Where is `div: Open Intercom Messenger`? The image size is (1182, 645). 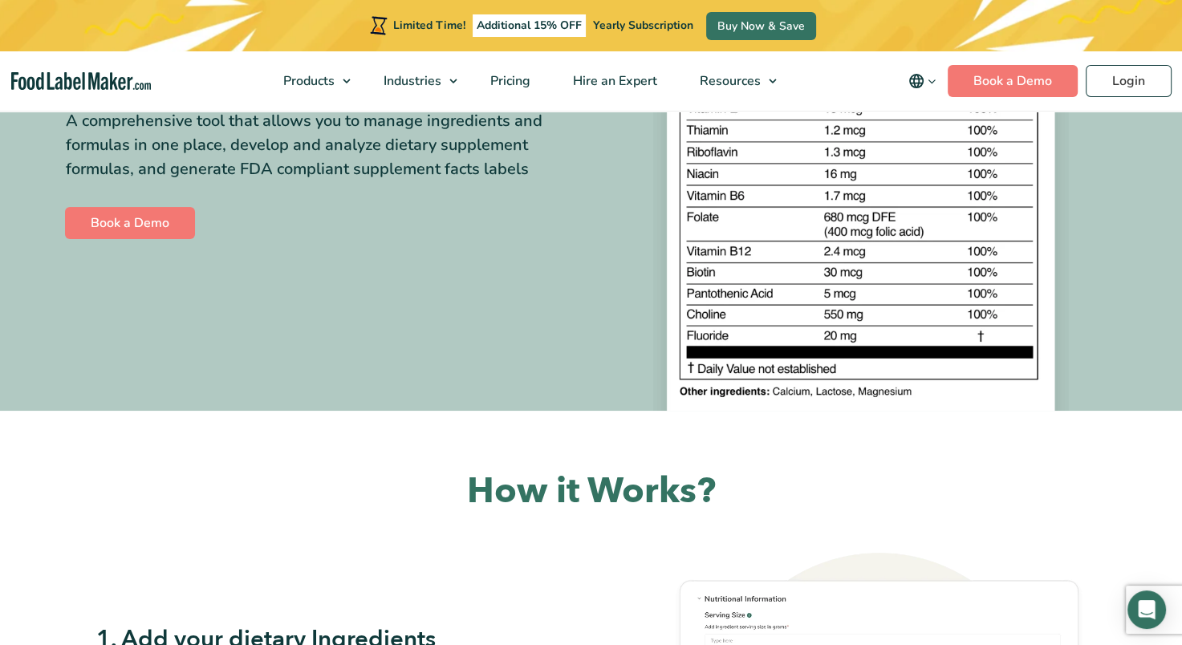
div: Open Intercom Messenger is located at coordinates (1147, 610).